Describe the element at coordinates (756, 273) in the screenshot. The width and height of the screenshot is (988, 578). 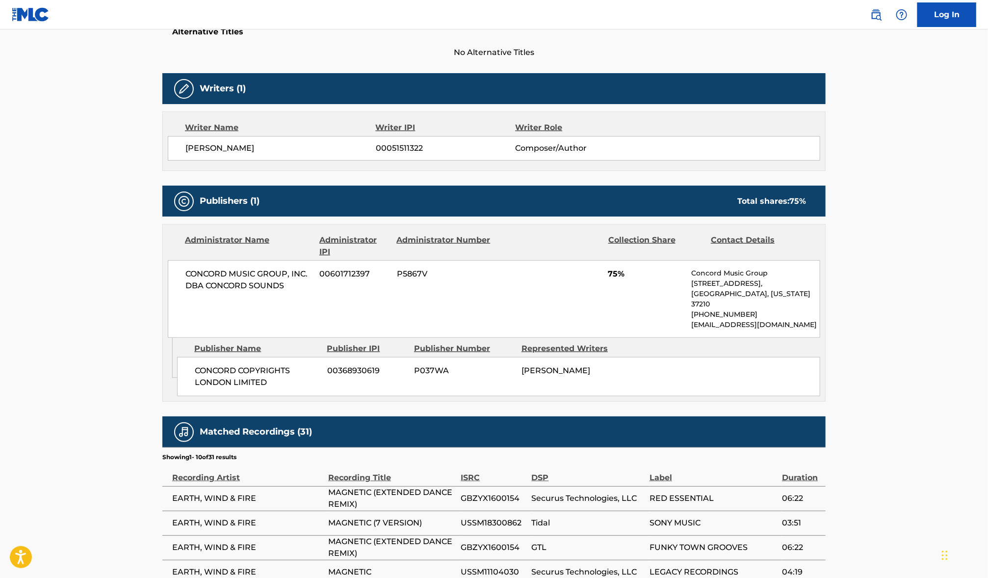
I see `p: Concord Music Group` at that location.